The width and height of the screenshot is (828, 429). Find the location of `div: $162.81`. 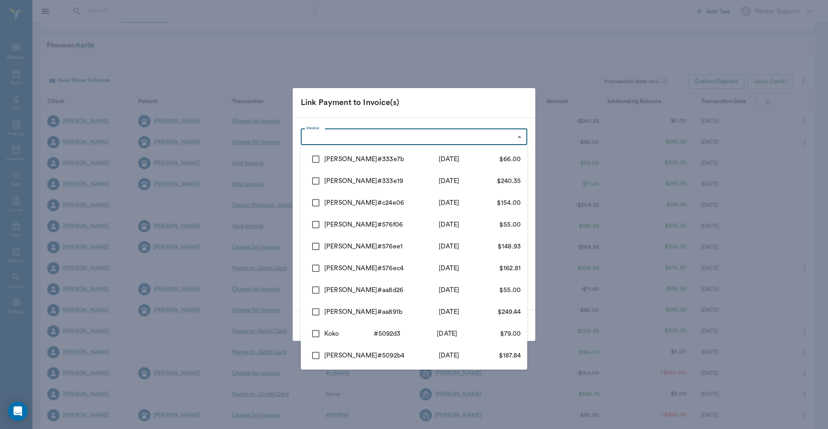

div: $162.81 is located at coordinates (497, 268).